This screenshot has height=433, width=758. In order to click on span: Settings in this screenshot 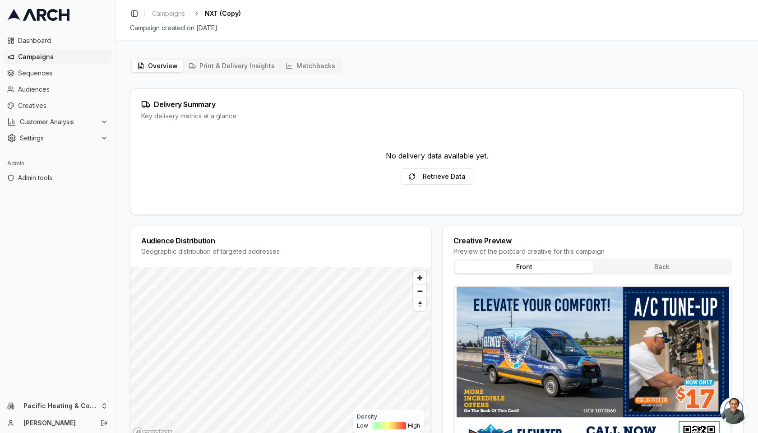, I will do `click(58, 138)`.